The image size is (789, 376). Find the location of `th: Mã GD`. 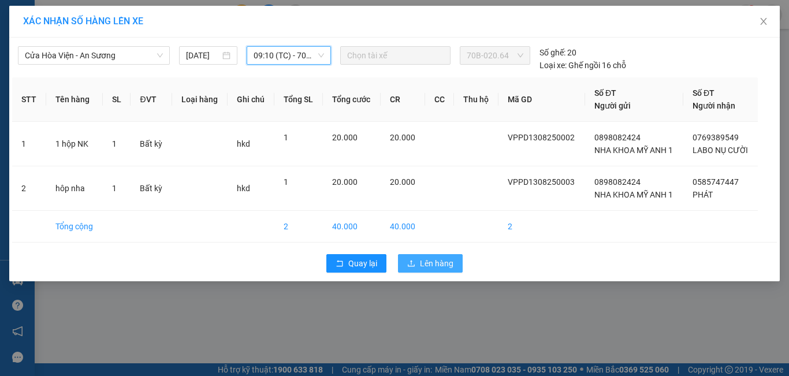

th: Mã GD is located at coordinates (542, 99).